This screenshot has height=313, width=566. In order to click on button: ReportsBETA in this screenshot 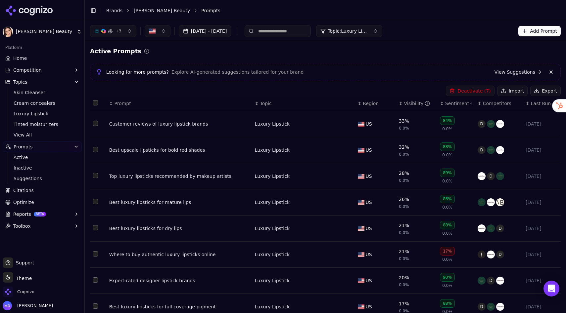, I will do `click(42, 214)`.